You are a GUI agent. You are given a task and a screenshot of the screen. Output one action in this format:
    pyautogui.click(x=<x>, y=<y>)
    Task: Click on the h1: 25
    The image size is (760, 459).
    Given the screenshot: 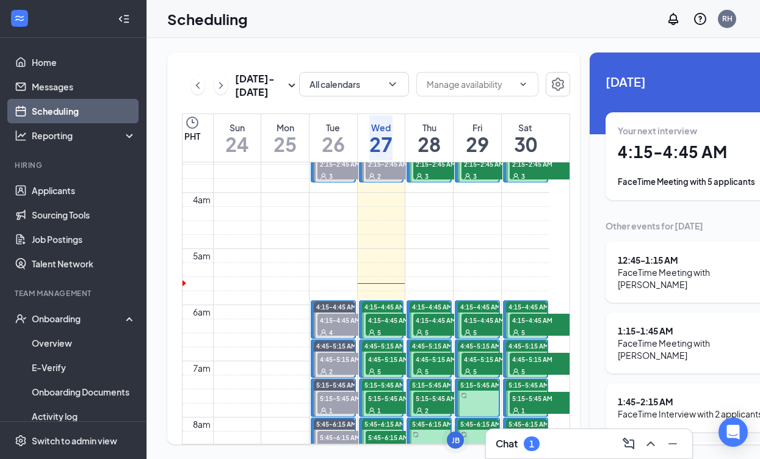 What is the action you would take?
    pyautogui.click(x=285, y=144)
    